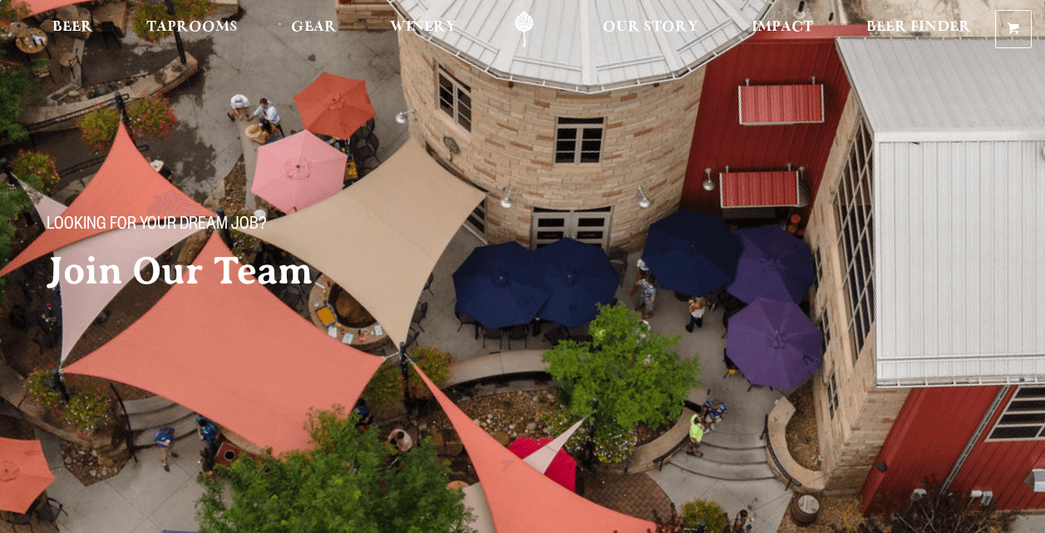  I want to click on a: Winery, so click(423, 29).